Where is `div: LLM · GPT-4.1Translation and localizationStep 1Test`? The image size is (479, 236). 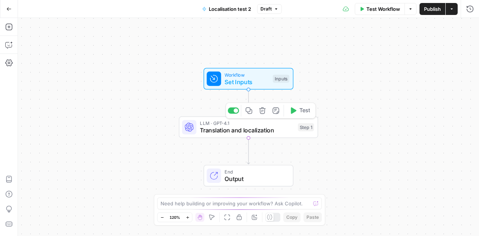 div: LLM · GPT-4.1Translation and localizationStep 1Test is located at coordinates (248, 127).